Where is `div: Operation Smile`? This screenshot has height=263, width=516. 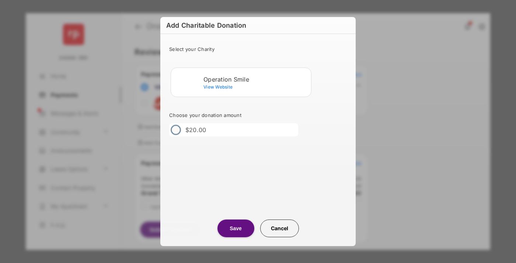 div: Operation Smile is located at coordinates (256, 79).